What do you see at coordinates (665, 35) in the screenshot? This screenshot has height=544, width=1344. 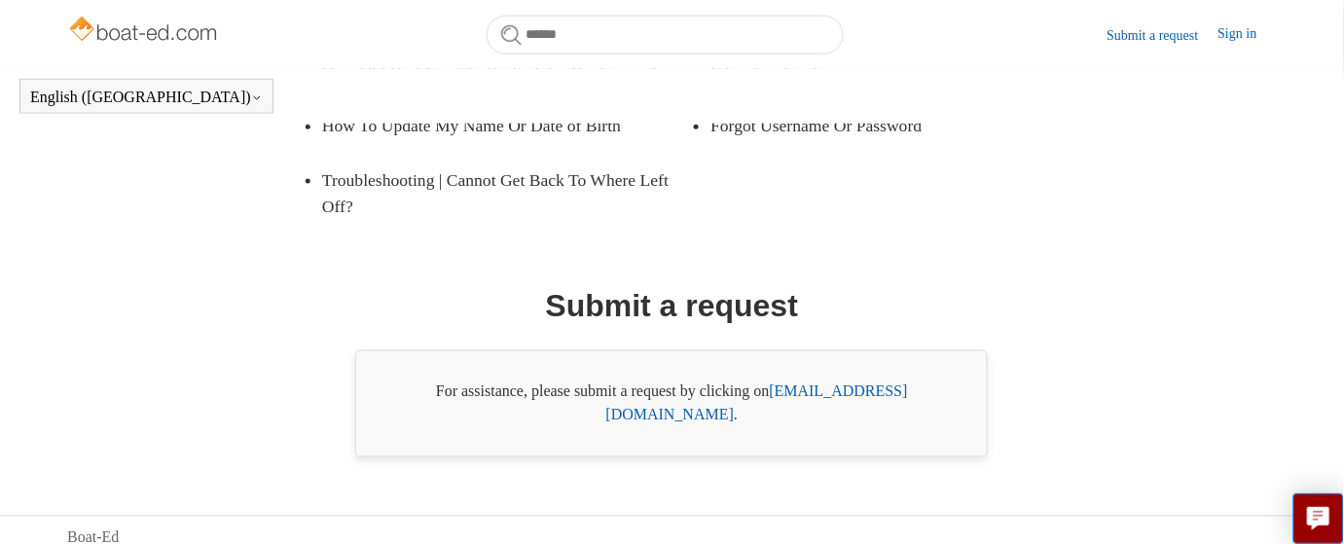 I see `input: Search` at bounding box center [665, 35].